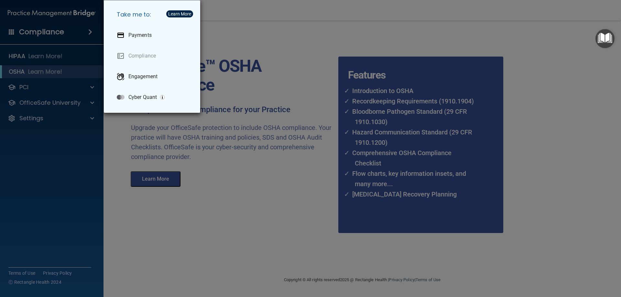  What do you see at coordinates (143, 97) in the screenshot?
I see `p: Cyber Quant` at bounding box center [143, 97].